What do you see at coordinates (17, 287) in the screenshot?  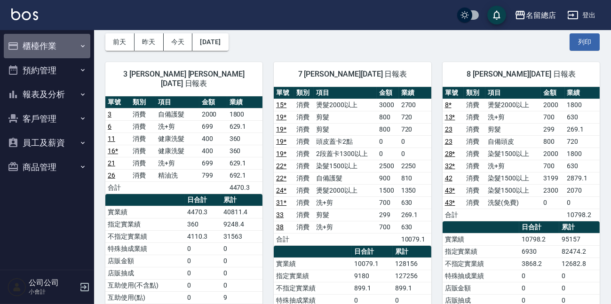 I see `img: Person` at bounding box center [17, 287].